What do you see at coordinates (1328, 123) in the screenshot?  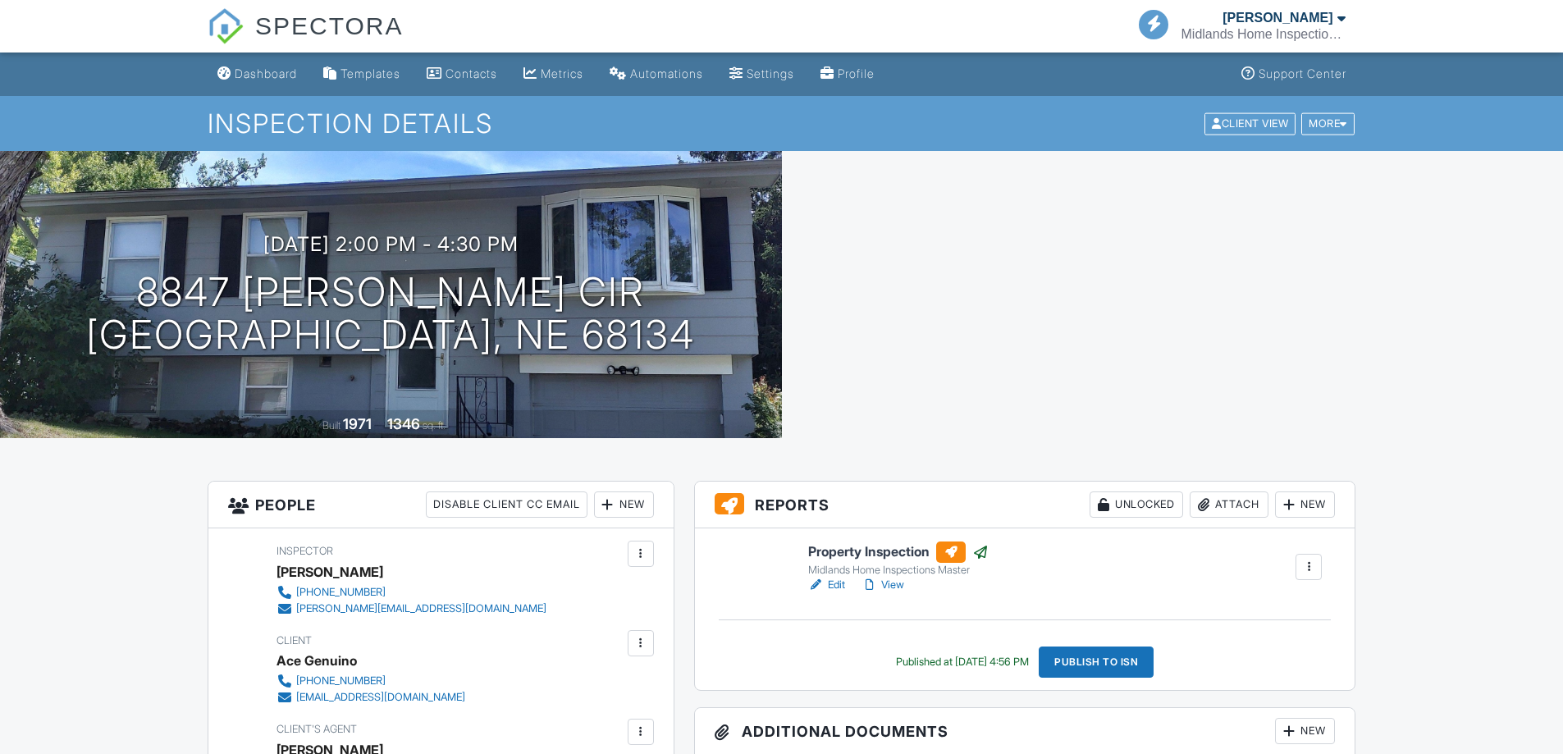 I see `div: More` at bounding box center [1328, 123].